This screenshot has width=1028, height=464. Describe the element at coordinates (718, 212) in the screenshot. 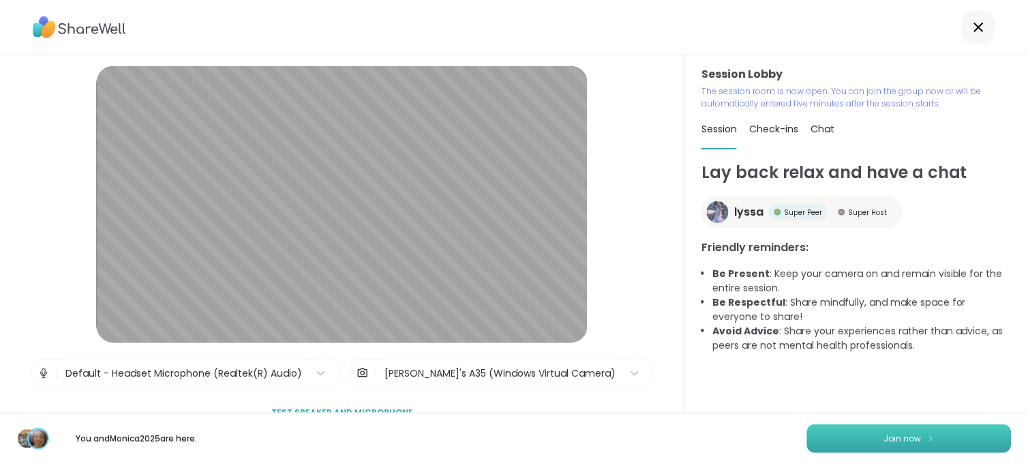

I see `img: lyssa` at that location.